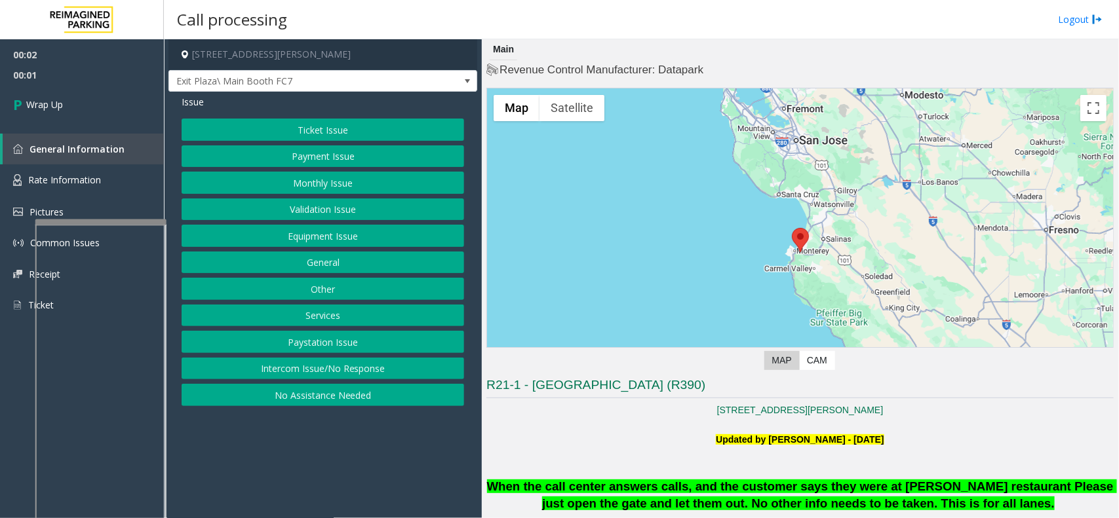  What do you see at coordinates (65, 242) in the screenshot?
I see `span: Common Issues` at bounding box center [65, 242].